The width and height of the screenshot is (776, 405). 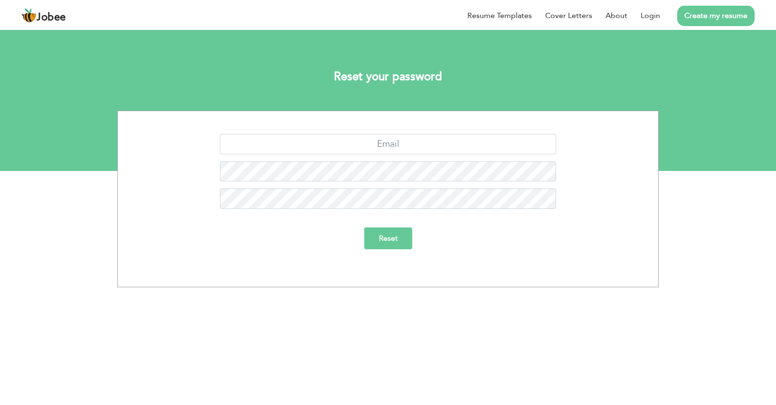 What do you see at coordinates (388, 144) in the screenshot?
I see `input: Email` at bounding box center [388, 144].